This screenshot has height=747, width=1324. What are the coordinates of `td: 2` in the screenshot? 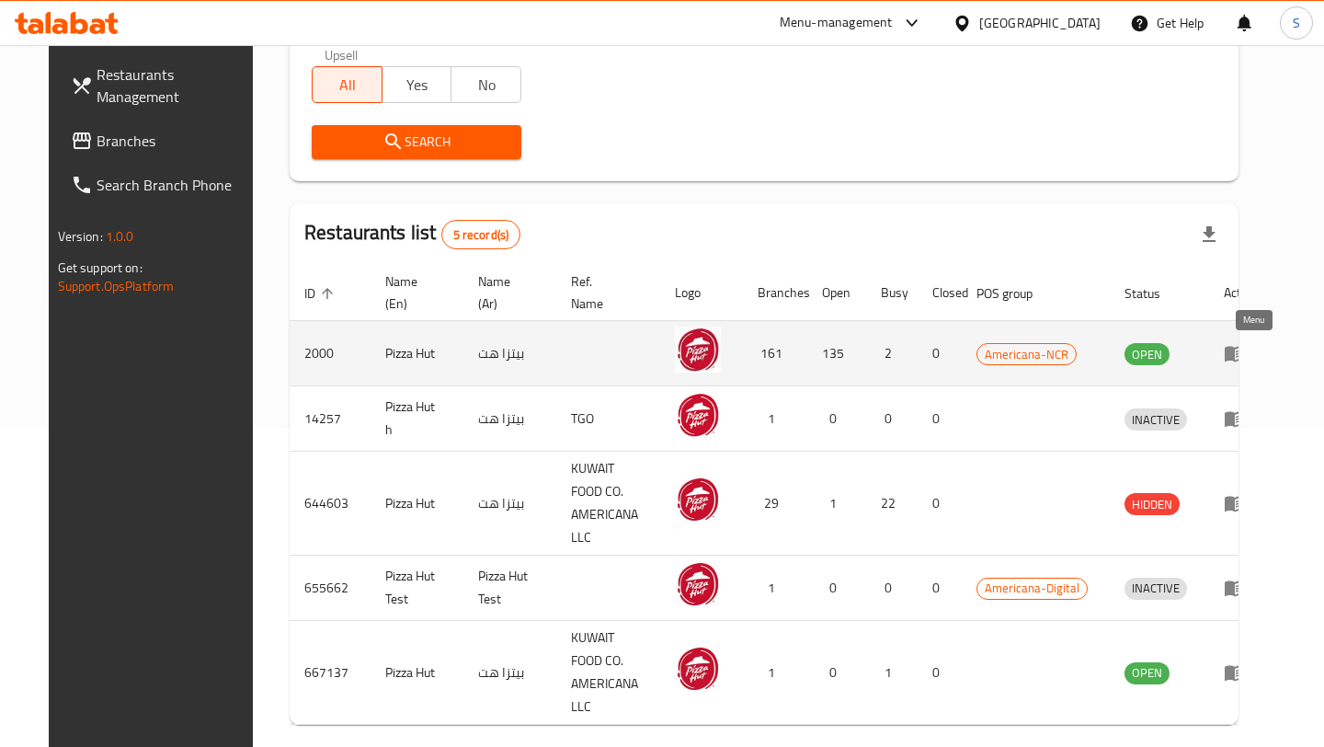 It's located at (892, 353).